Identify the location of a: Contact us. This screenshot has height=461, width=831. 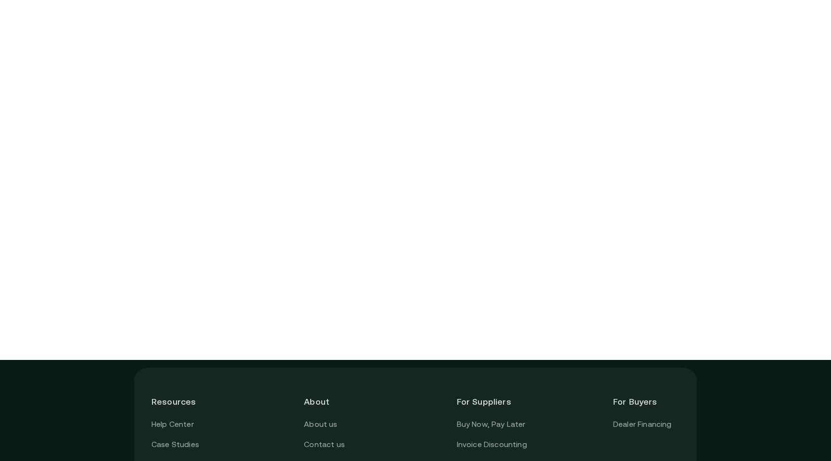
(324, 445).